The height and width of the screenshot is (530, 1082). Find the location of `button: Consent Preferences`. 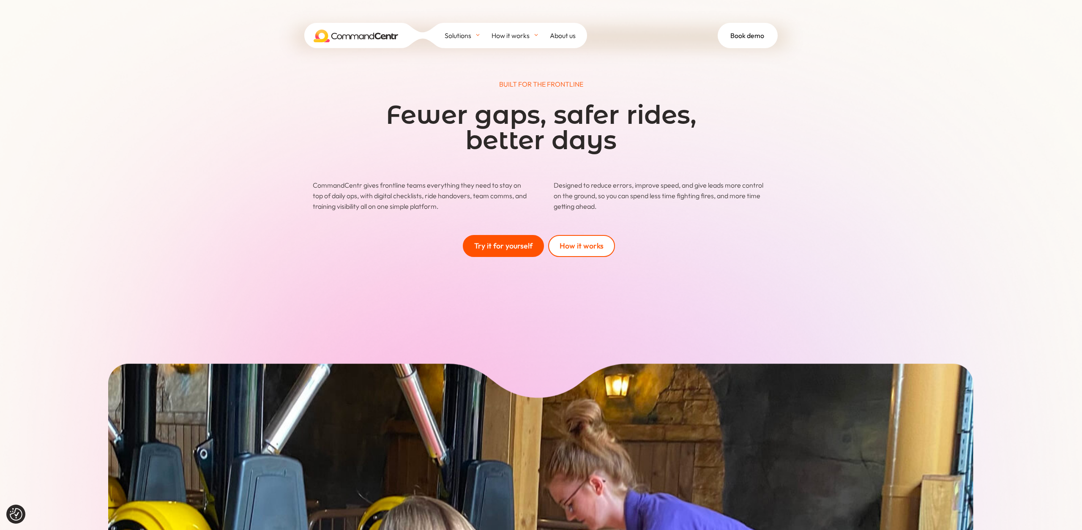

button: Consent Preferences is located at coordinates (16, 514).